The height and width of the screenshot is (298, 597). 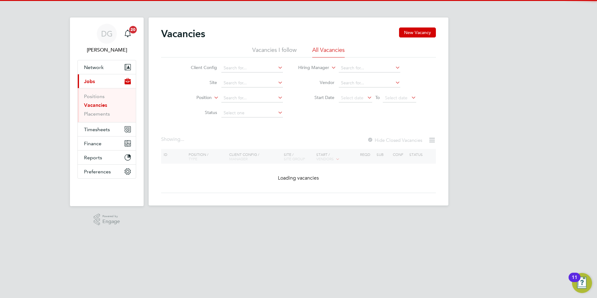 What do you see at coordinates (128, 34) in the screenshot?
I see `a: 20` at bounding box center [128, 34].